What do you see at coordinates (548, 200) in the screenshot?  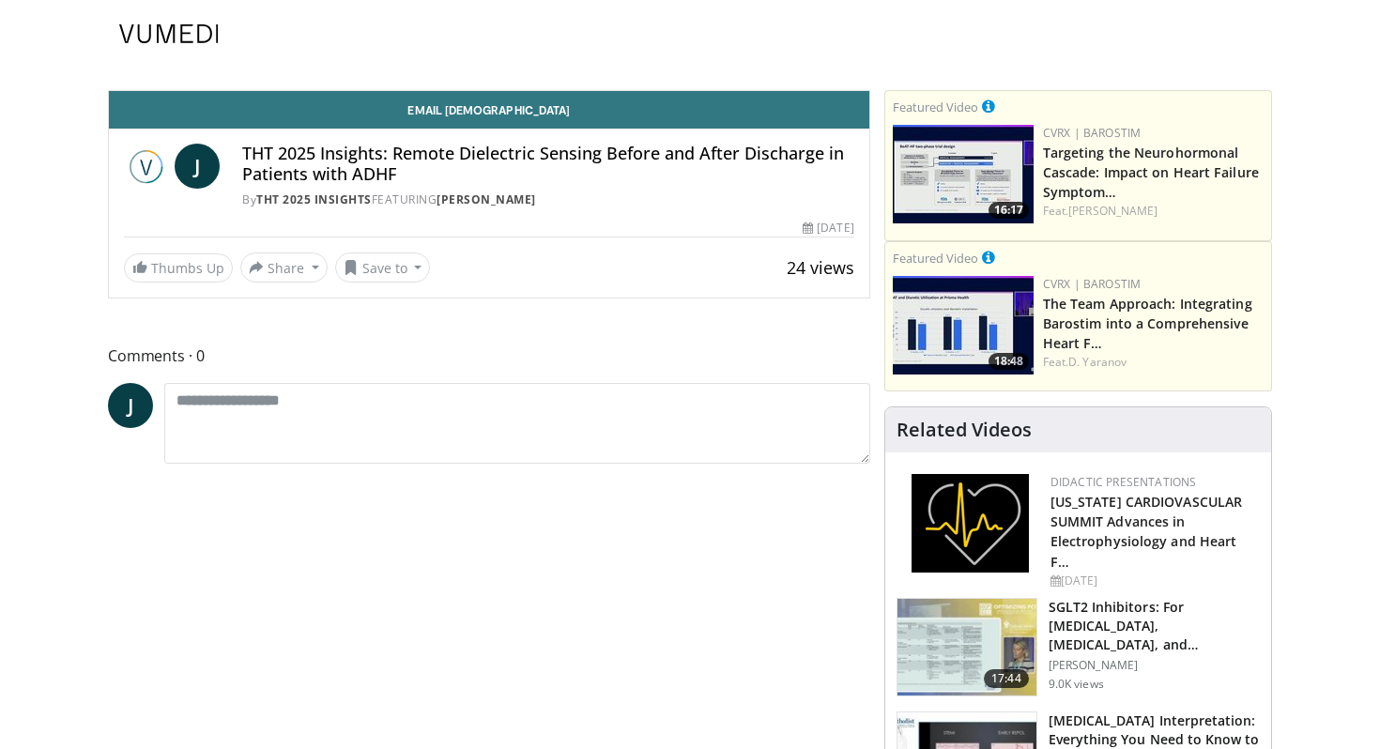 I see `div: By FEATURING` at bounding box center [548, 200].